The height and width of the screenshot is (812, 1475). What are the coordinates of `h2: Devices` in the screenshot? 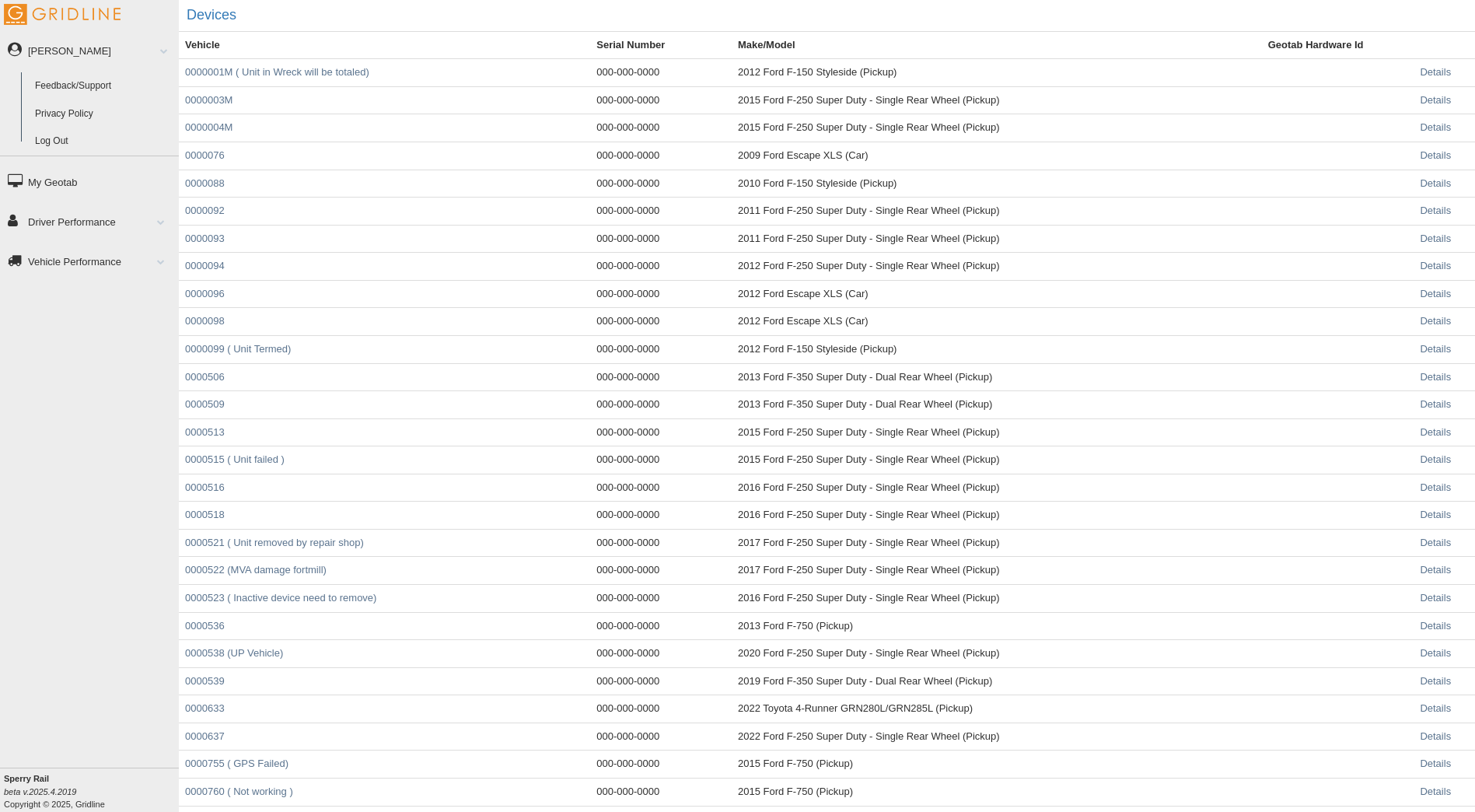 It's located at (830, 15).